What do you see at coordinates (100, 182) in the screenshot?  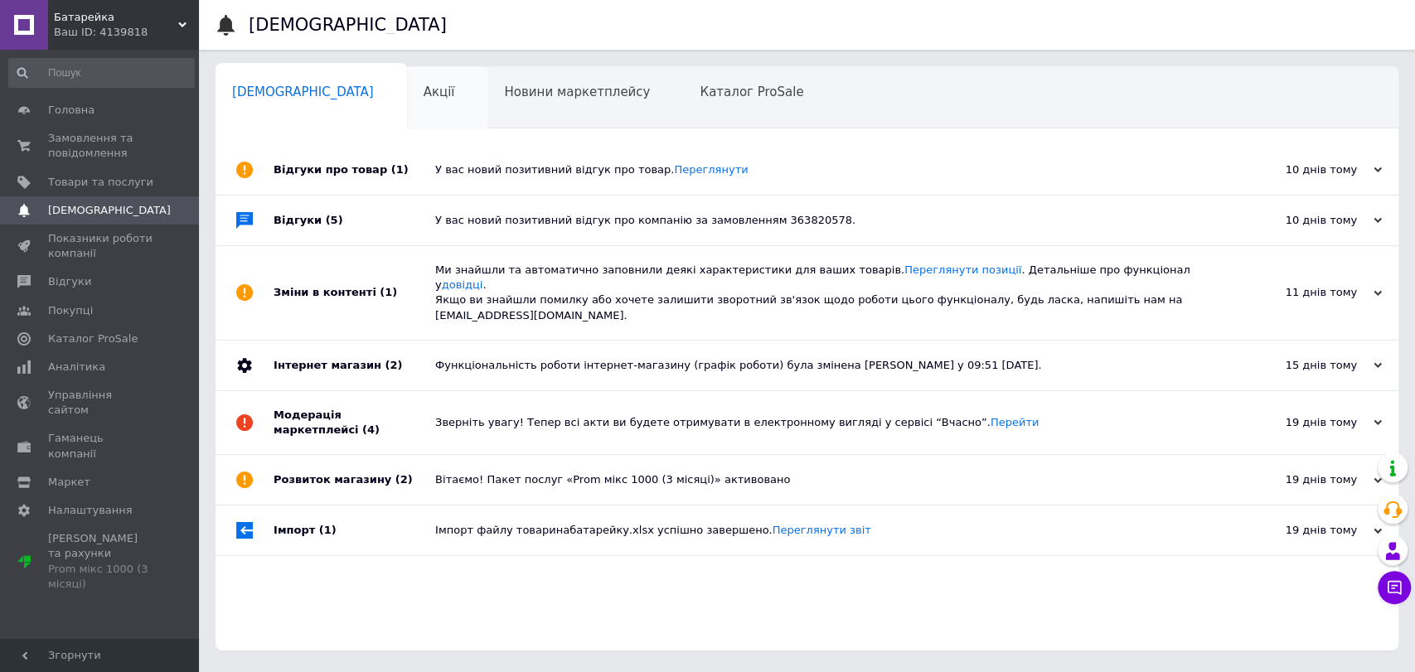 I see `span: Товари та послуги` at bounding box center [100, 182].